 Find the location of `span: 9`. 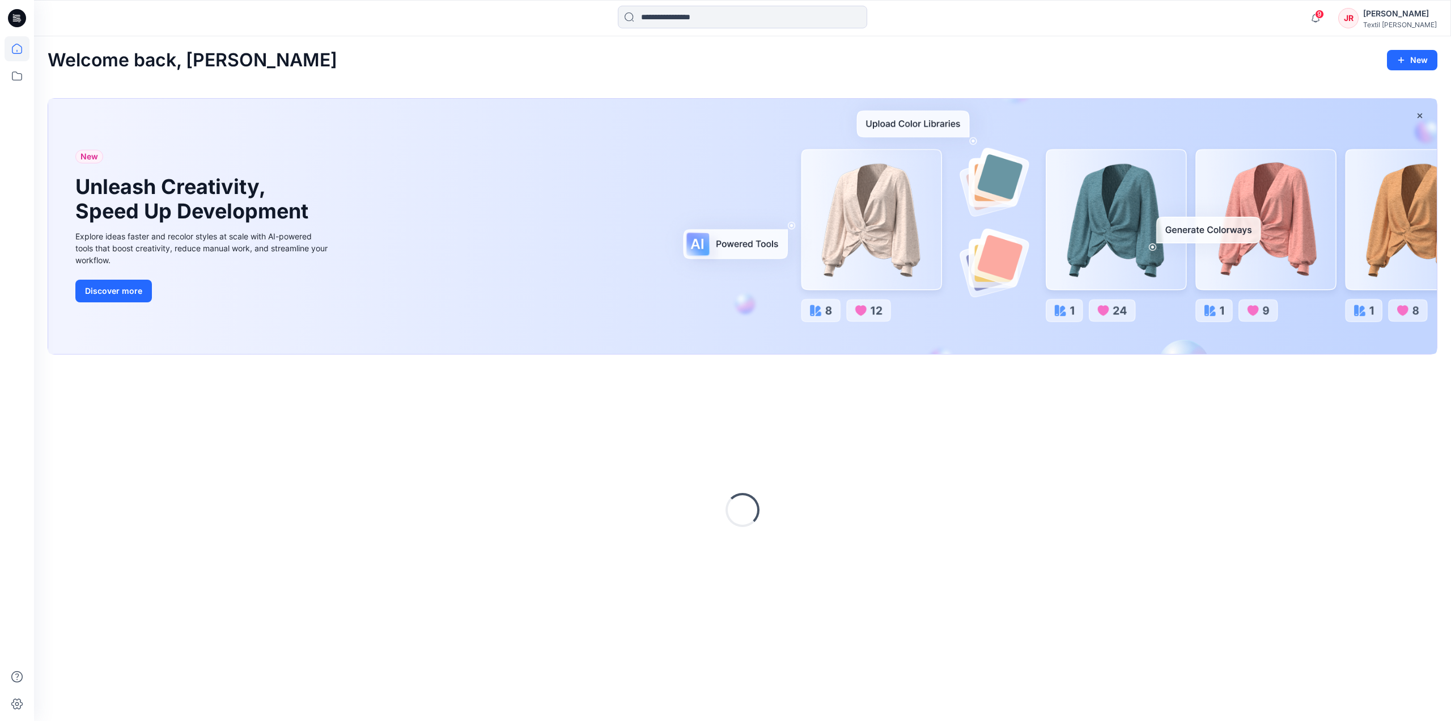

span: 9 is located at coordinates (1320, 14).